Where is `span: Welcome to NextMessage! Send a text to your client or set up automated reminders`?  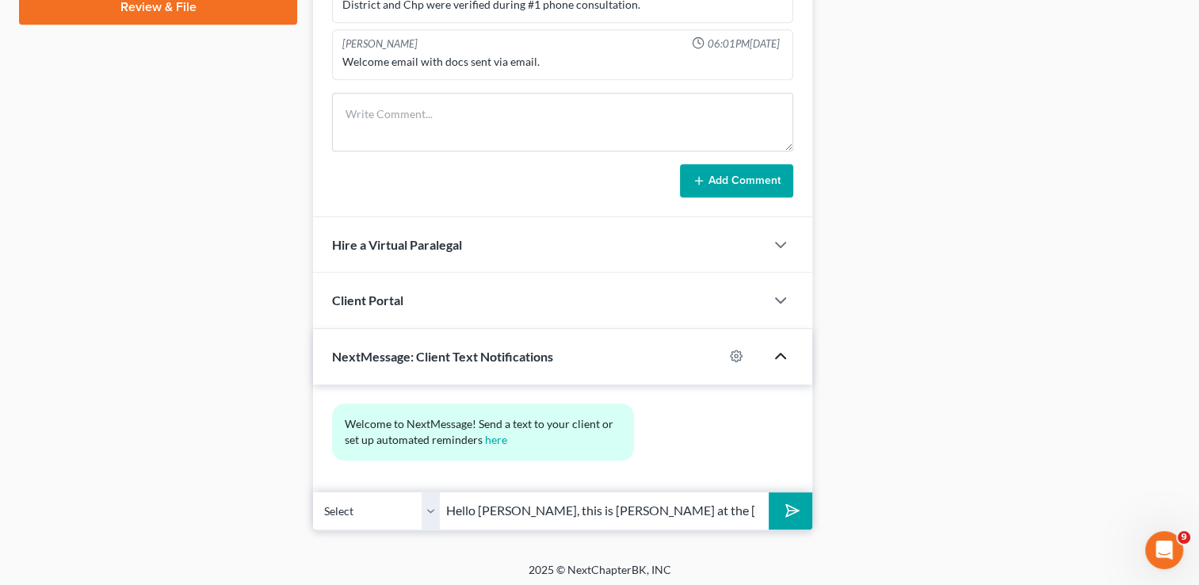 span: Welcome to NextMessage! Send a text to your client or set up automated reminders is located at coordinates (480, 431).